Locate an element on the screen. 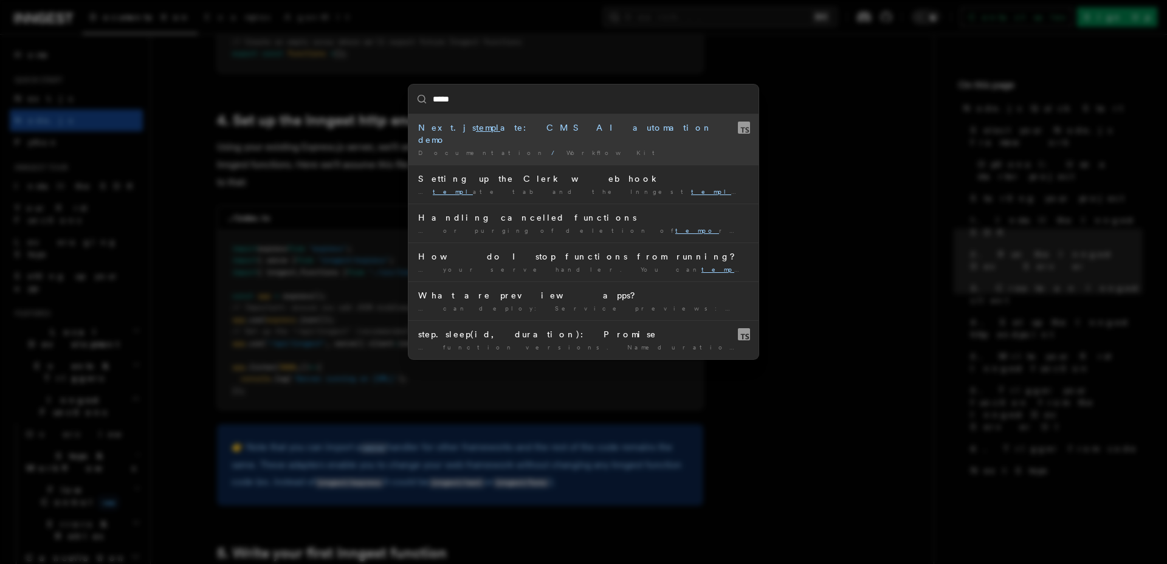 The width and height of the screenshot is (1167, 564). div: Next.js ate: CMS AI automation demo is located at coordinates (584, 134).